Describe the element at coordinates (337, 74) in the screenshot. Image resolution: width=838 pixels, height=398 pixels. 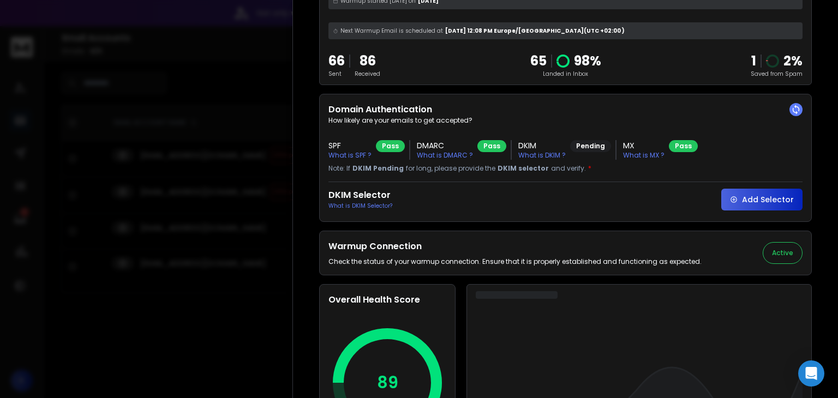
I see `p: Sent` at that location.